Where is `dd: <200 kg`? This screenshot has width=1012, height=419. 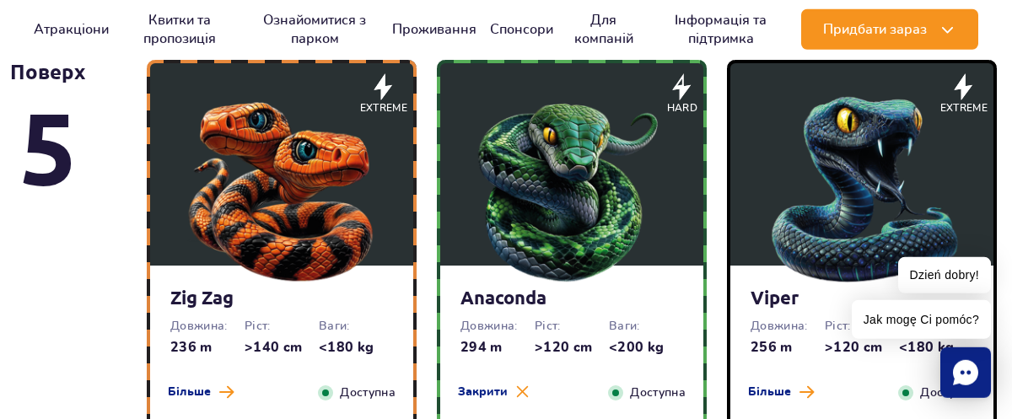 dd: <200 kg is located at coordinates (646, 347).